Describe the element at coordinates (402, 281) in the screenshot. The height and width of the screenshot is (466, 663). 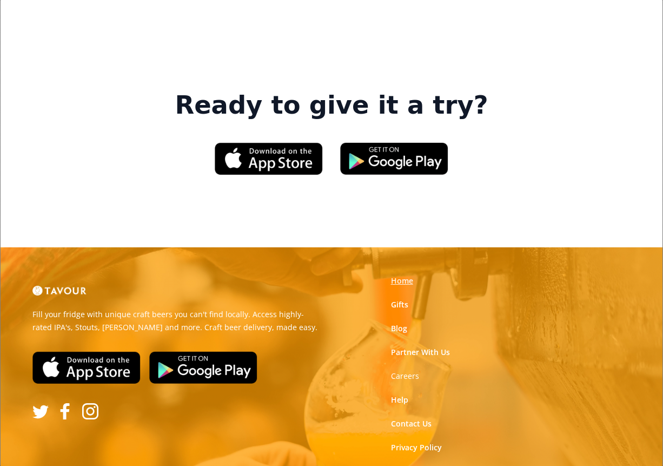
I see `a: Home` at that location.